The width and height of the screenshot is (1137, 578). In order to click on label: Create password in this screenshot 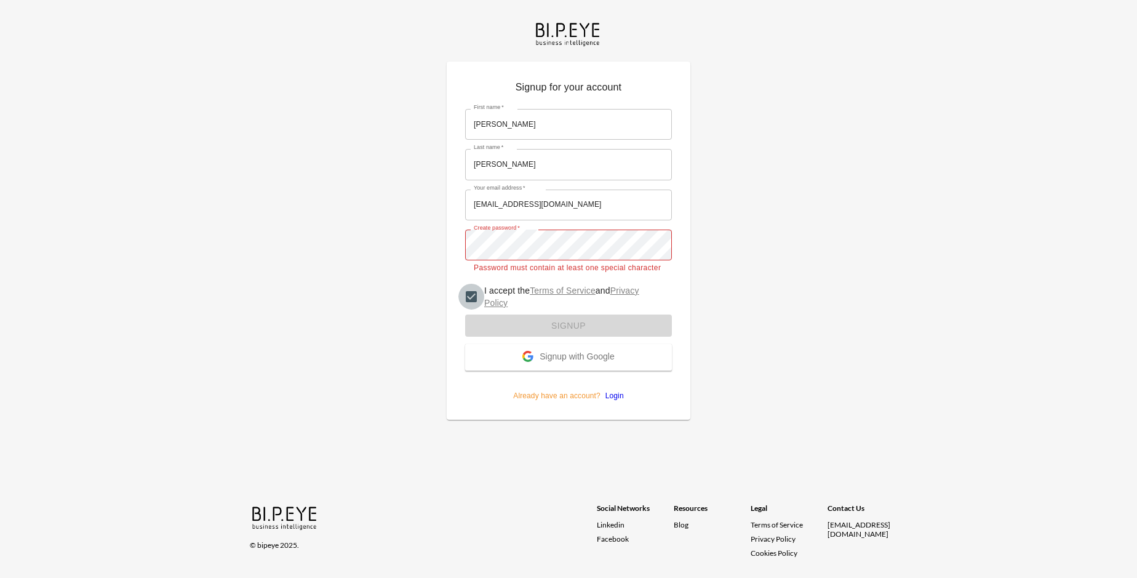, I will do `click(496, 228)`.